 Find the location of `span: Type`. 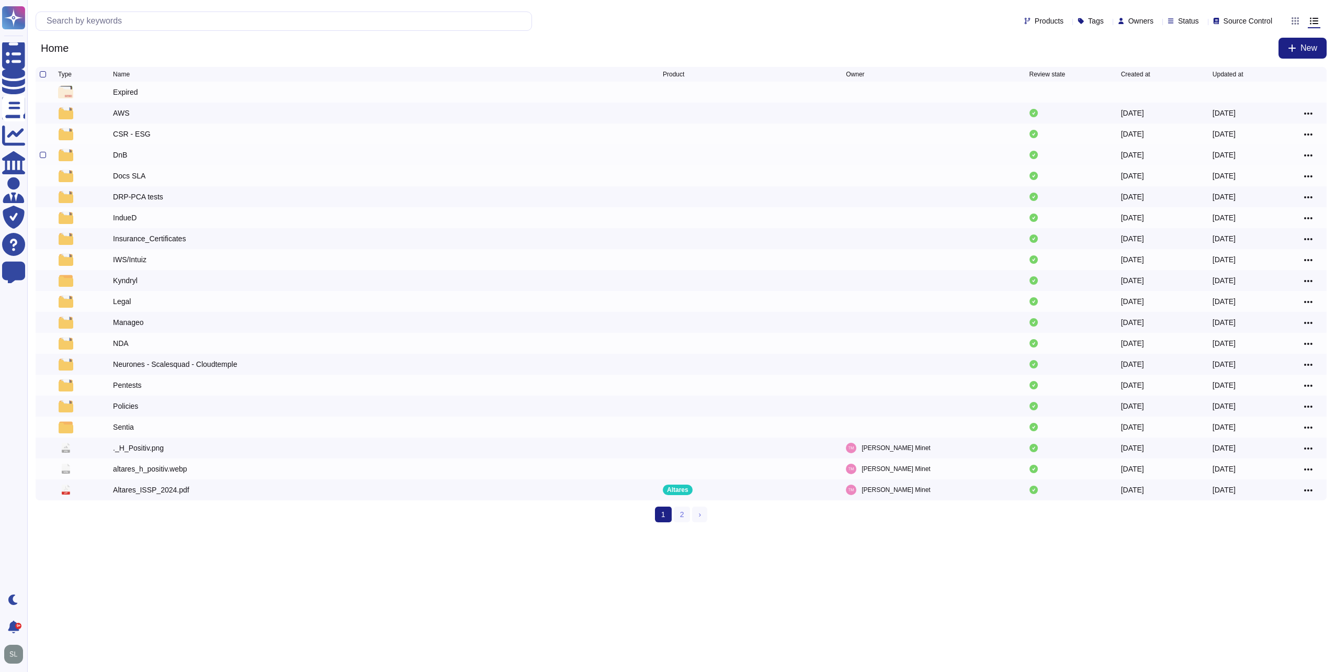

span: Type is located at coordinates (65, 74).